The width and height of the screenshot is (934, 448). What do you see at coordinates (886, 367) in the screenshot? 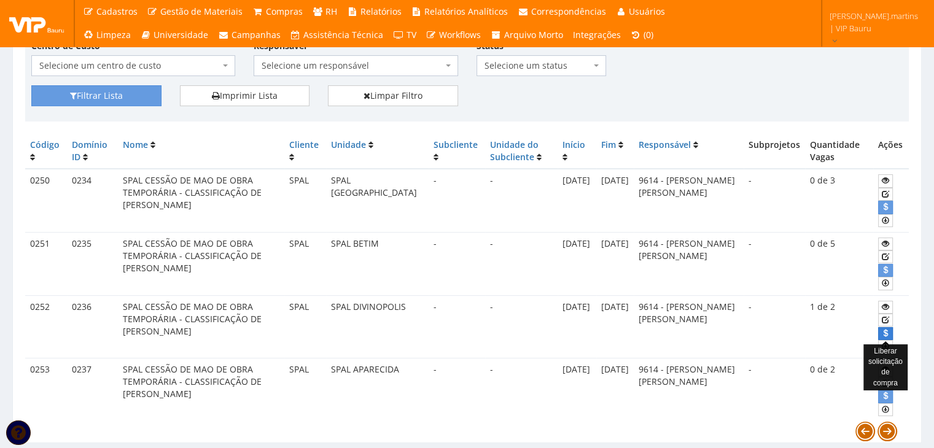
I see `div: Liberar solicitação de compra` at bounding box center [886, 367].